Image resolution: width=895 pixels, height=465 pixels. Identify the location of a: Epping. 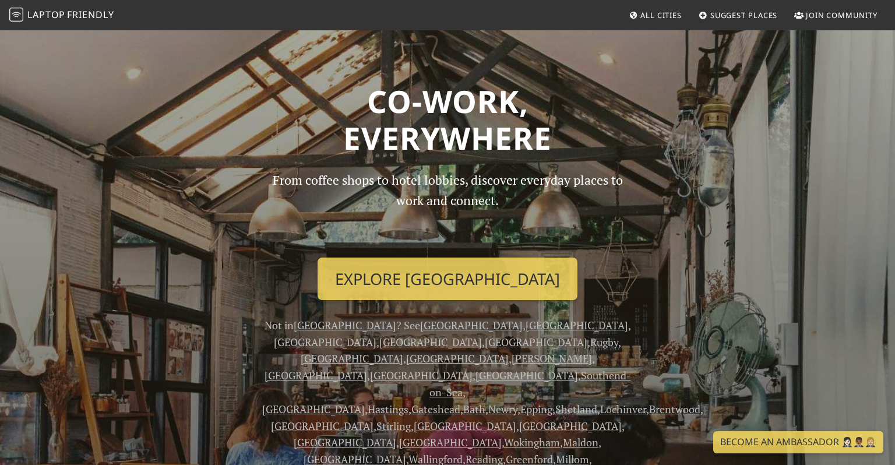
(536, 409).